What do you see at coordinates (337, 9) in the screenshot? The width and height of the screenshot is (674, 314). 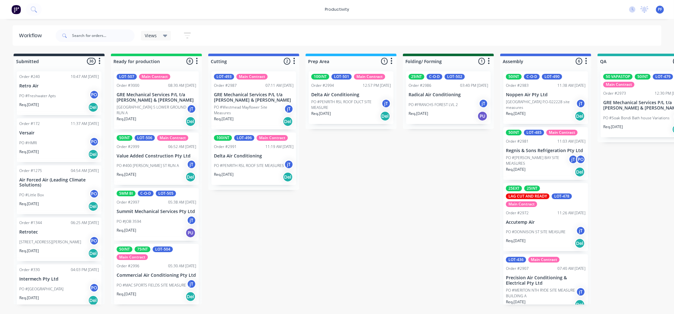 I see `div: productivity` at bounding box center [337, 9].